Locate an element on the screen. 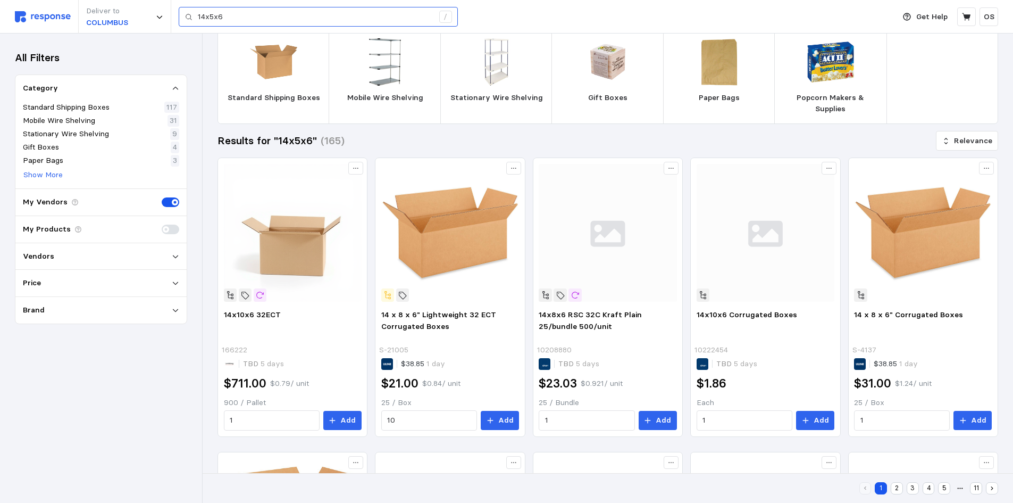  p: 4 is located at coordinates (175, 147).